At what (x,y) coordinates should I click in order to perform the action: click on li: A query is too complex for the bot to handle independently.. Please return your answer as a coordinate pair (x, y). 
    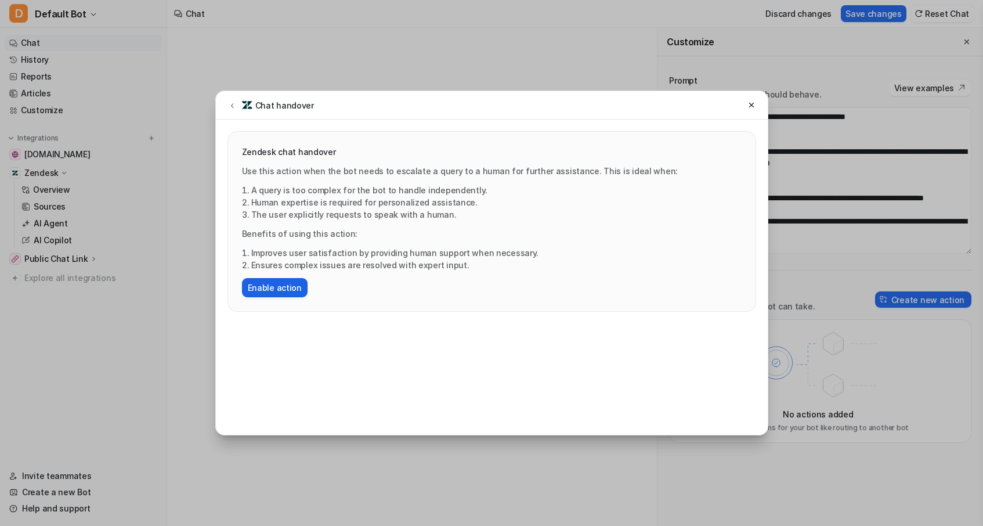
    Looking at the image, I should click on (496, 190).